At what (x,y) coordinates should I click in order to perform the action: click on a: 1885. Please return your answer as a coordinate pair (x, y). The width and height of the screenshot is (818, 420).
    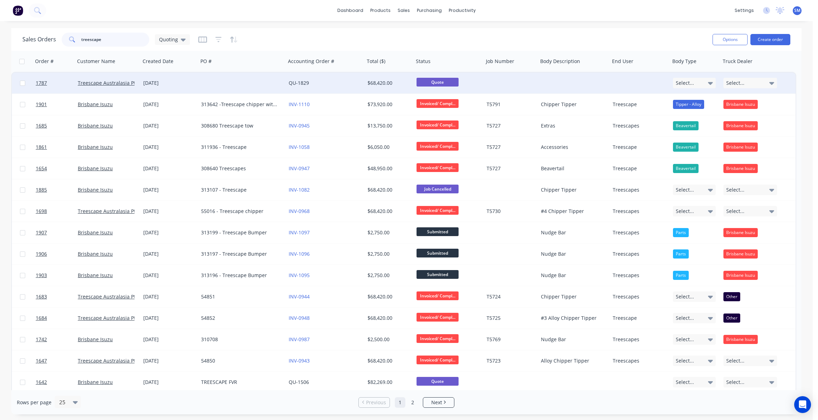
    Looking at the image, I should click on (57, 190).